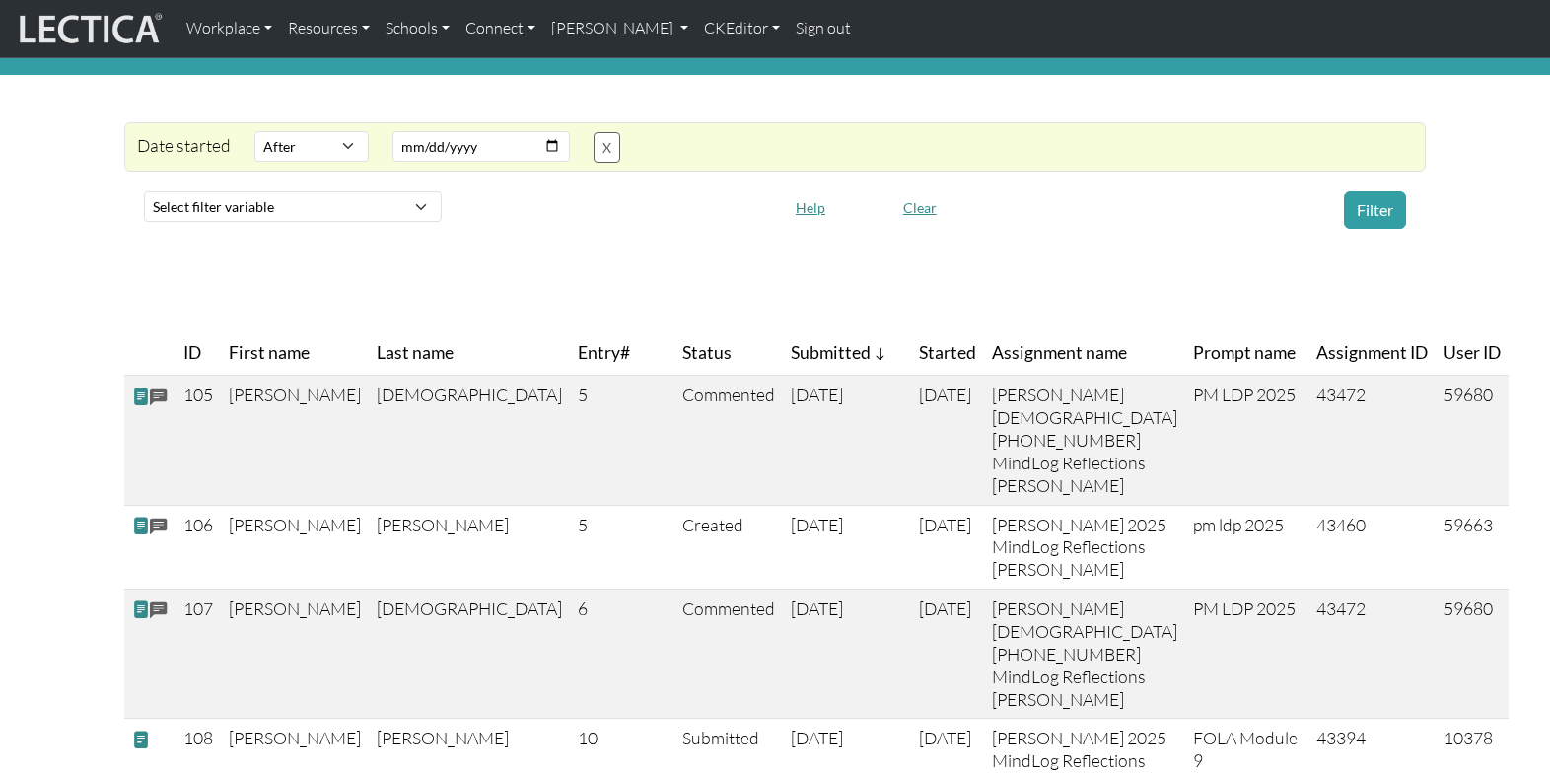  I want to click on span: Entry#, so click(622, 353).